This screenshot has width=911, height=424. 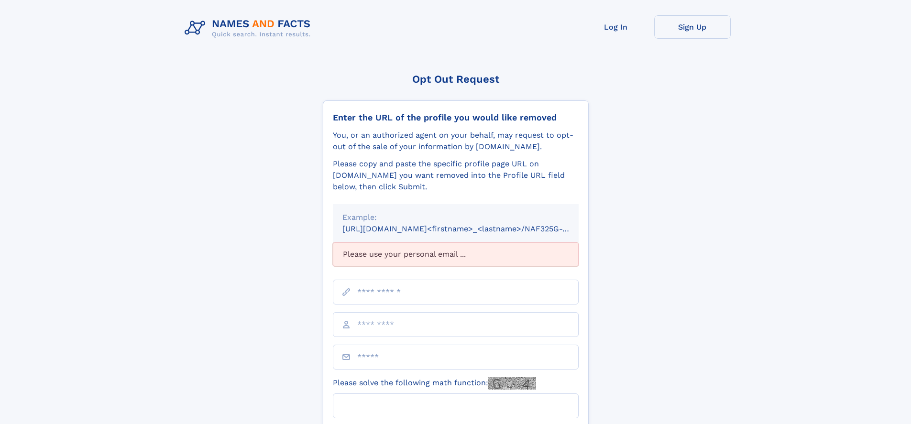 I want to click on div: You, or an authorized agent on your behalf, may request to opt-out of the sale of your informatio..., so click(x=456, y=141).